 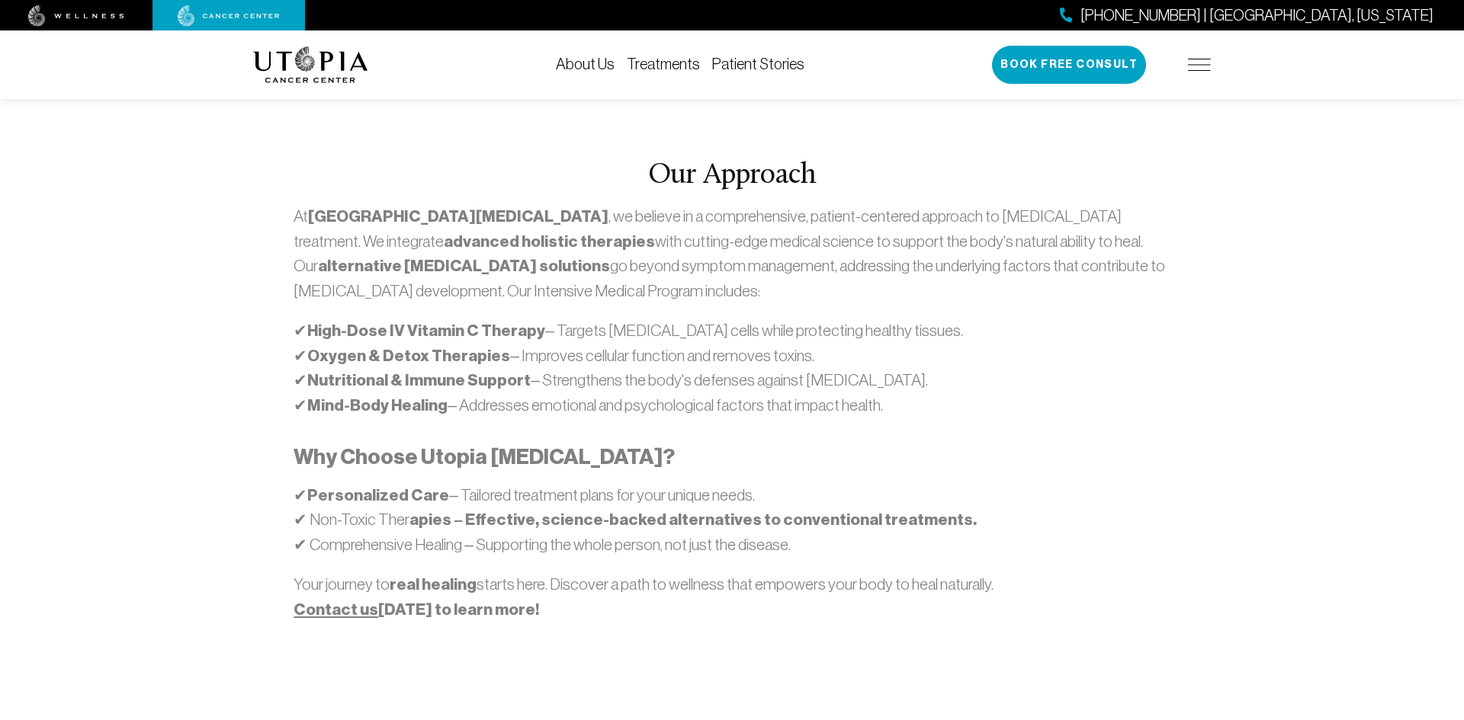 What do you see at coordinates (693, 520) in the screenshot?
I see `strong: apies – Effective, science-backed alternatives to conventional treatments.` at bounding box center [693, 520].